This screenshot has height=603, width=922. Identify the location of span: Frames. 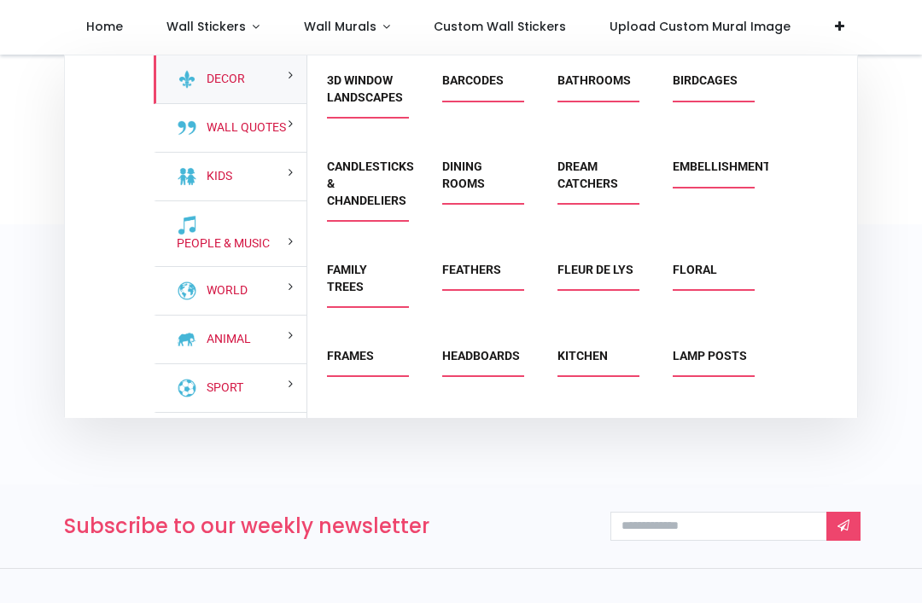
(364, 362).